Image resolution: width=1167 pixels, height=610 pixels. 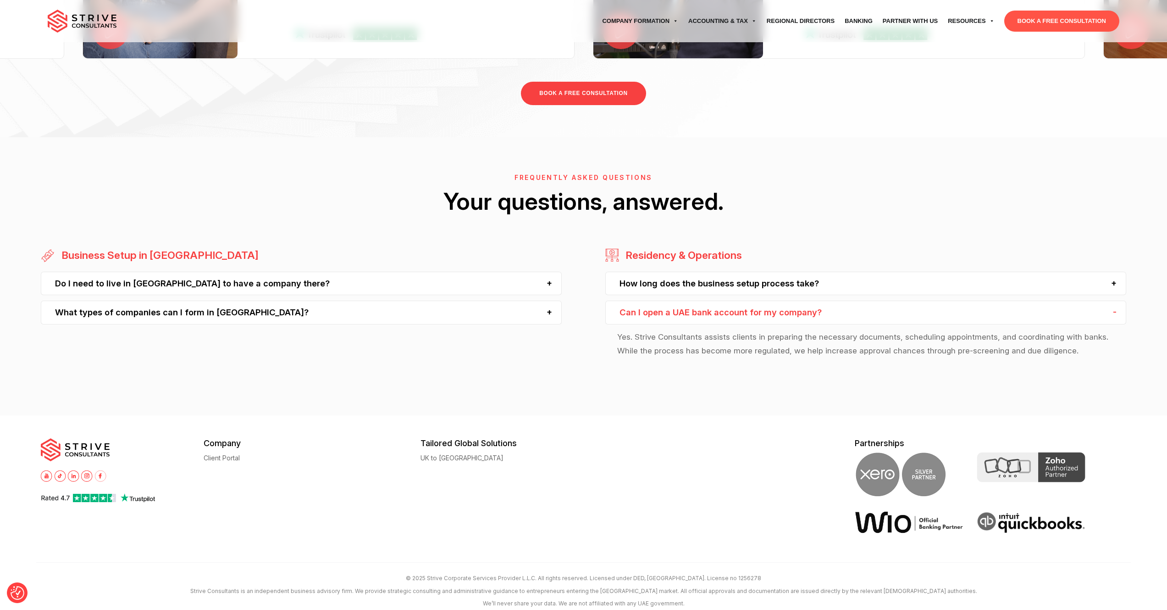 I want to click on p: © 2025 Strive Corporate Services Provider L.L.C. All rights reserved. Licensed under DED, [GEOGRA..., so click(x=584, y=577).